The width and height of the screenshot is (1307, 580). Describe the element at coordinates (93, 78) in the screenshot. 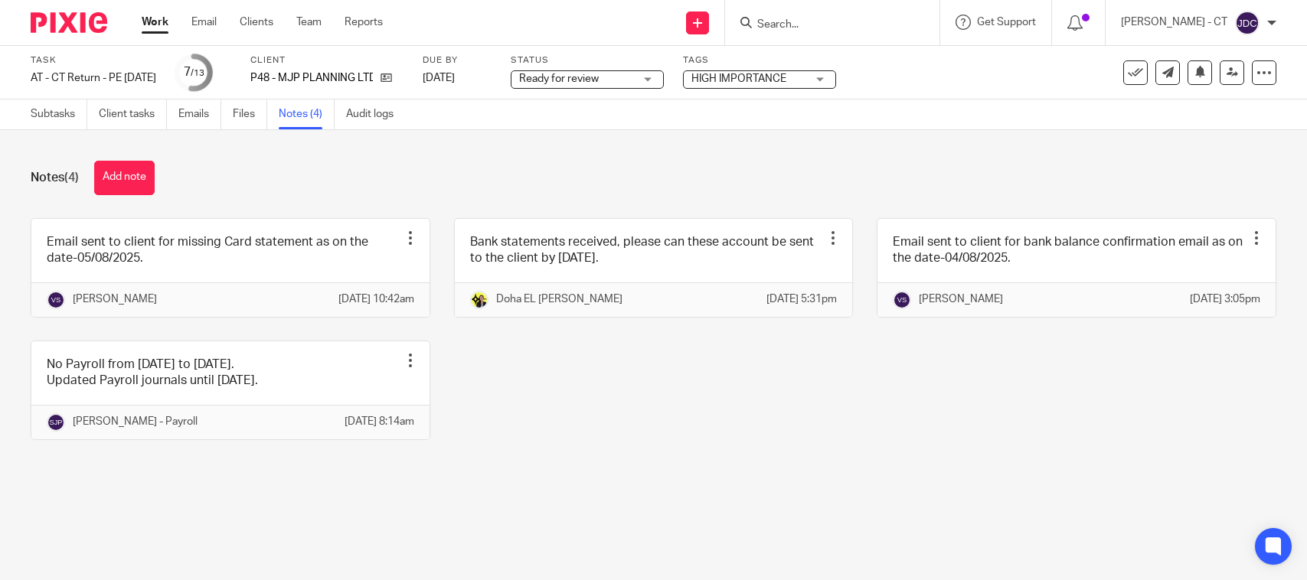

I see `div: AT - CT Return - PE 31-05-2025` at that location.